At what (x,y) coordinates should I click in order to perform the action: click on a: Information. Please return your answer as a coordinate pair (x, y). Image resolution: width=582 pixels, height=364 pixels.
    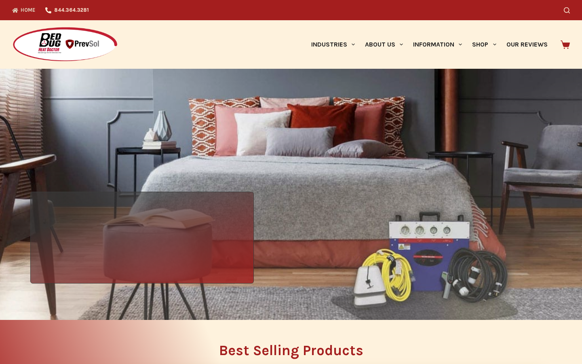
    Looking at the image, I should click on (438, 44).